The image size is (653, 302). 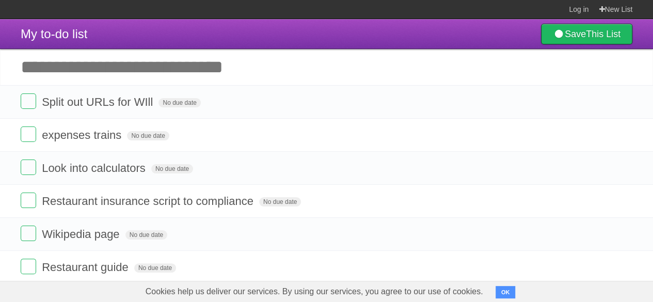 What do you see at coordinates (586, 34) in the screenshot?
I see `a: SaveThis List` at bounding box center [586, 34].